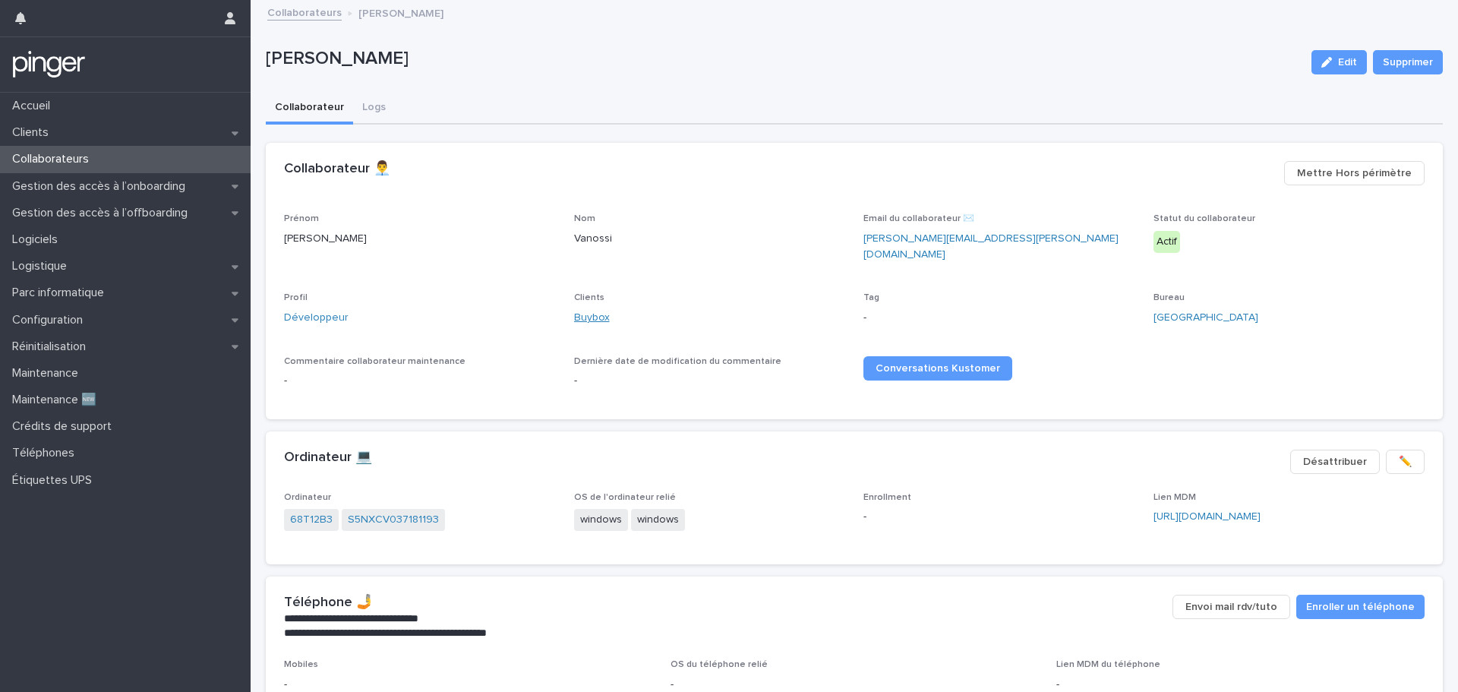  I want to click on p: Accueil, so click(34, 106).